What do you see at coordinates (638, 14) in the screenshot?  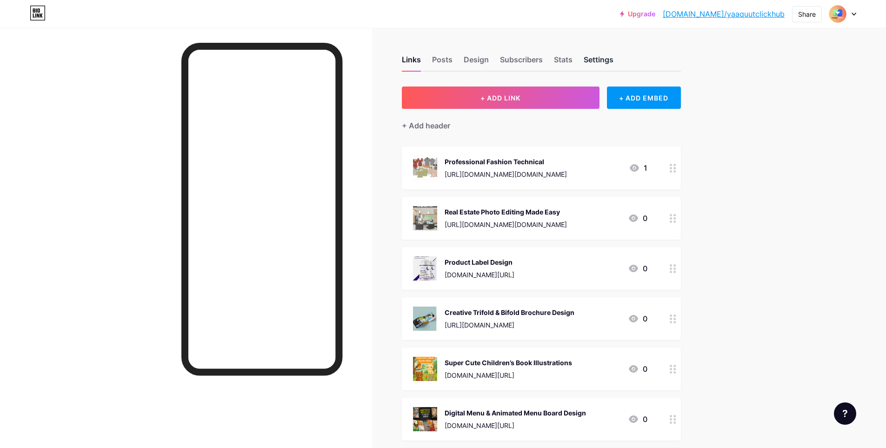 I see `a: Upgrade` at bounding box center [638, 14].